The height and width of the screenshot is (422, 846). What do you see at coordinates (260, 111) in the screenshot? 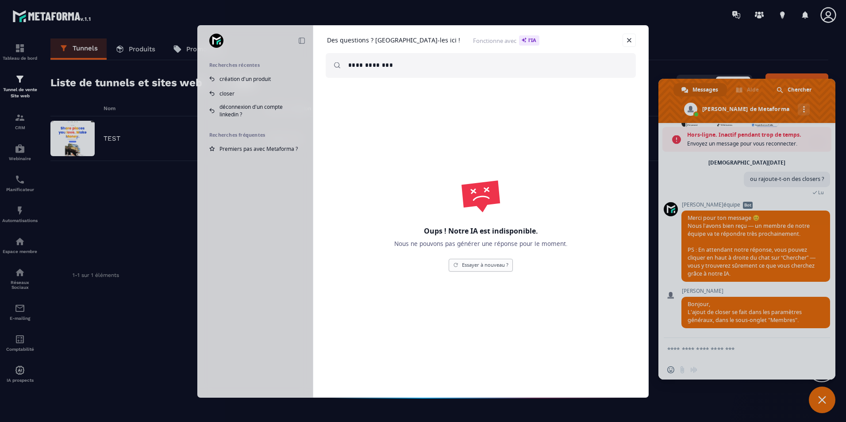
I see `span: déconnexion d'un compte linkedin ?` at bounding box center [260, 111].